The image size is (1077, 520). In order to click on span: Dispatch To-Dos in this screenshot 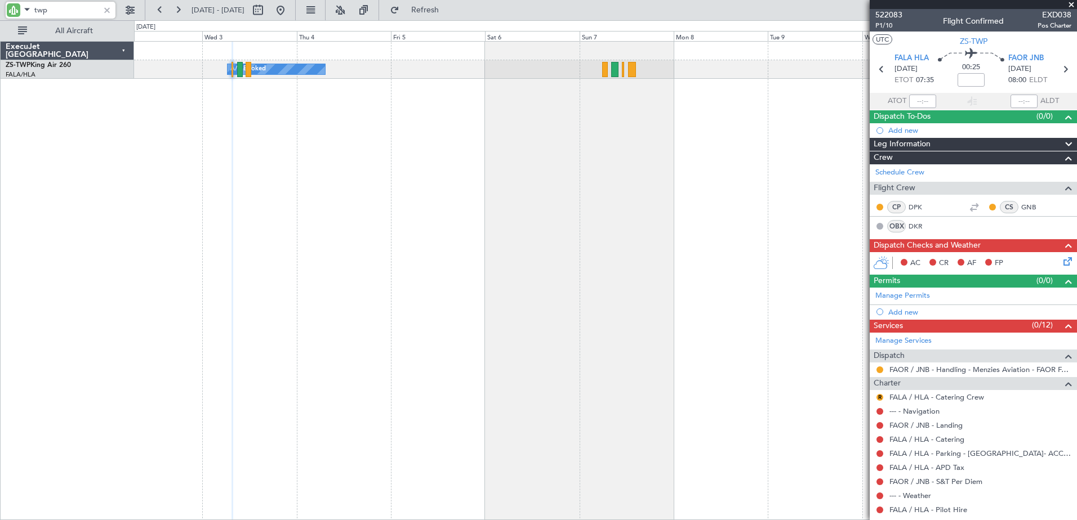, I will do `click(902, 117)`.